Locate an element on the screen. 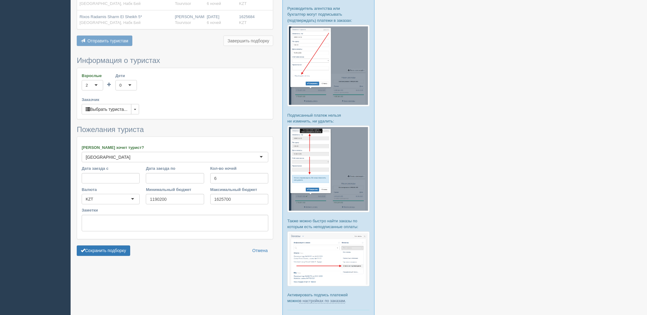 This screenshot has height=315, width=647. span: Rixos Radamis Sharm El Sheikh 5* is located at coordinates (111, 17).